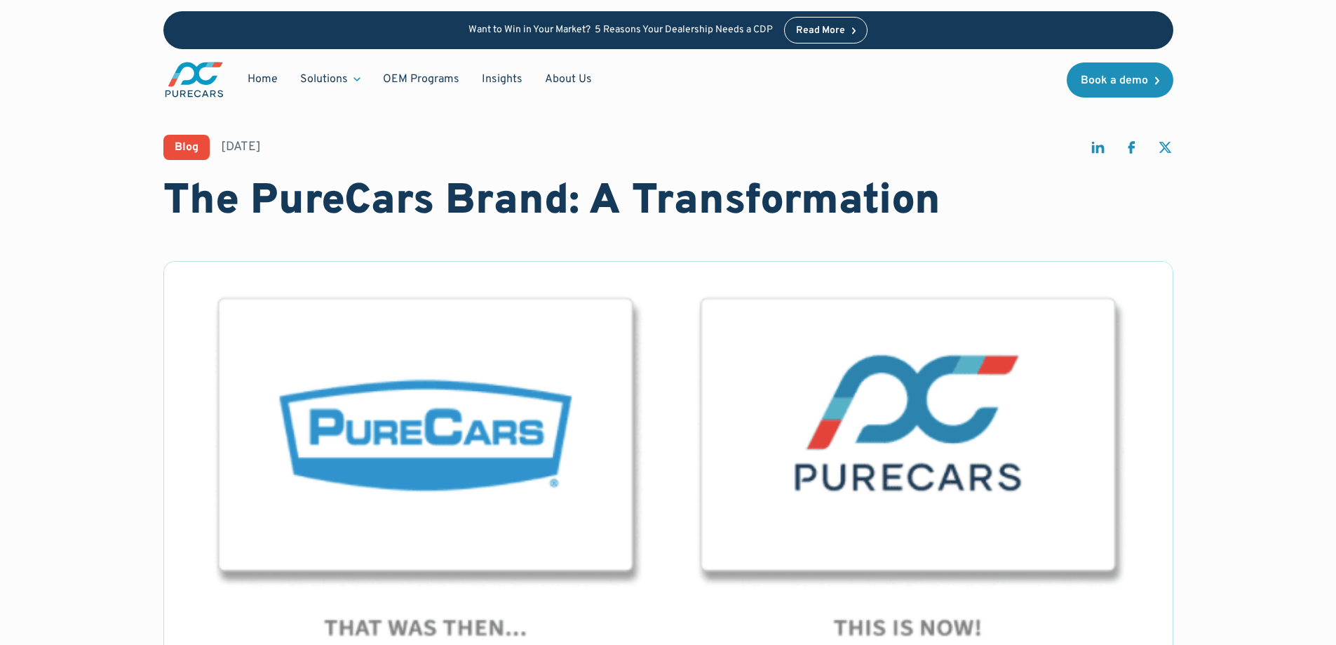  Describe the element at coordinates (1165, 150) in the screenshot. I see `a: share on twitter` at that location.